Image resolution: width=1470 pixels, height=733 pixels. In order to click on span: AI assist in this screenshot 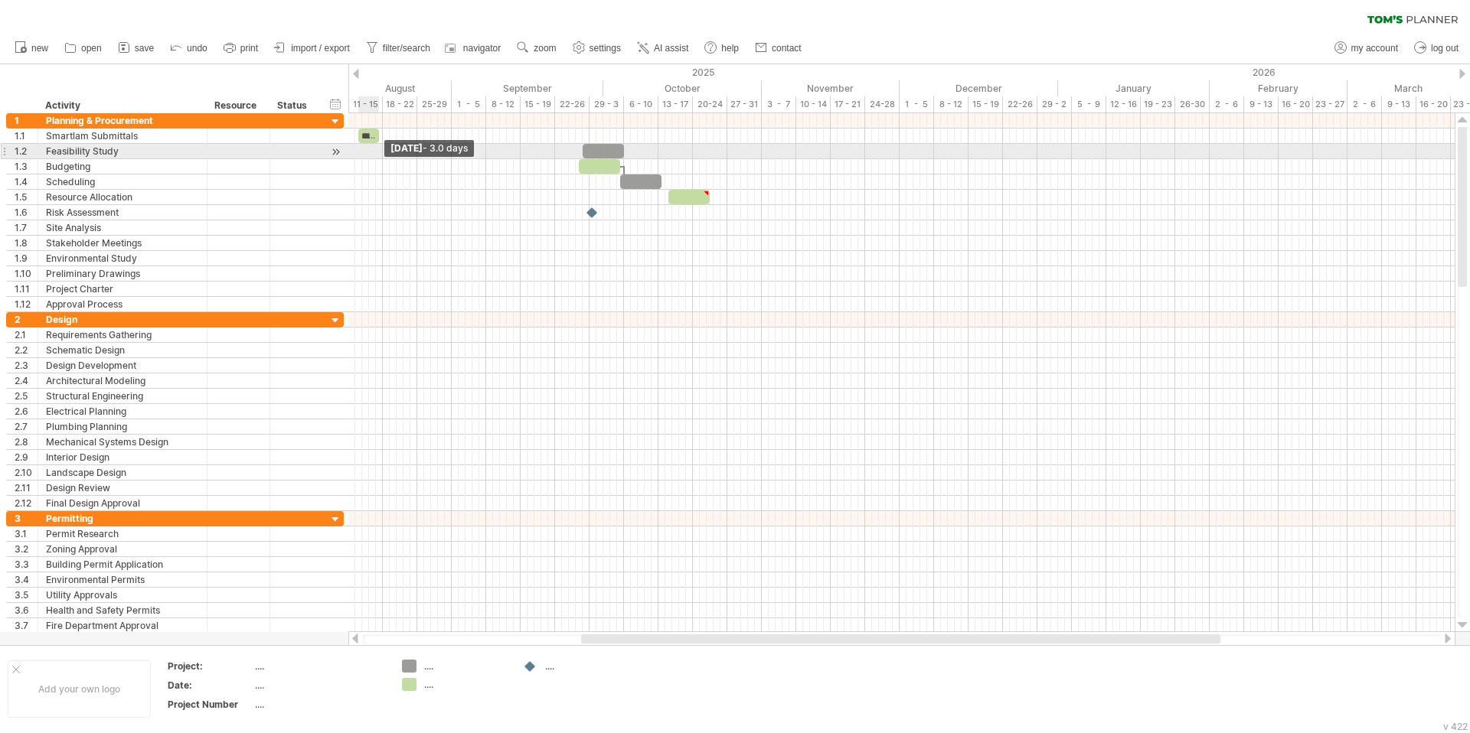, I will do `click(671, 48)`.